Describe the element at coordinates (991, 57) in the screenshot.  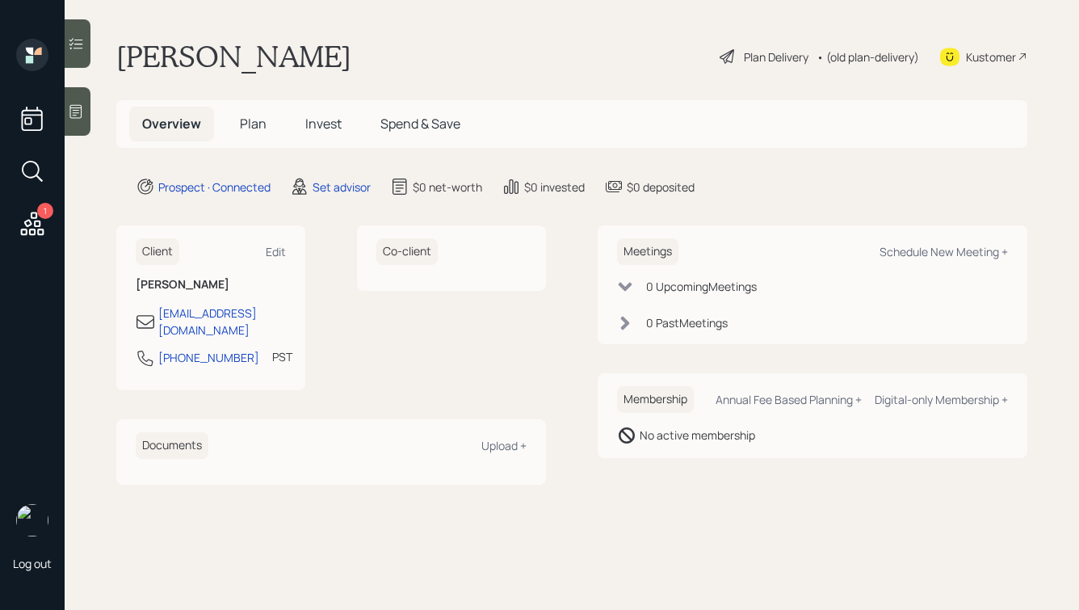
I see `div: Kustomer` at that location.